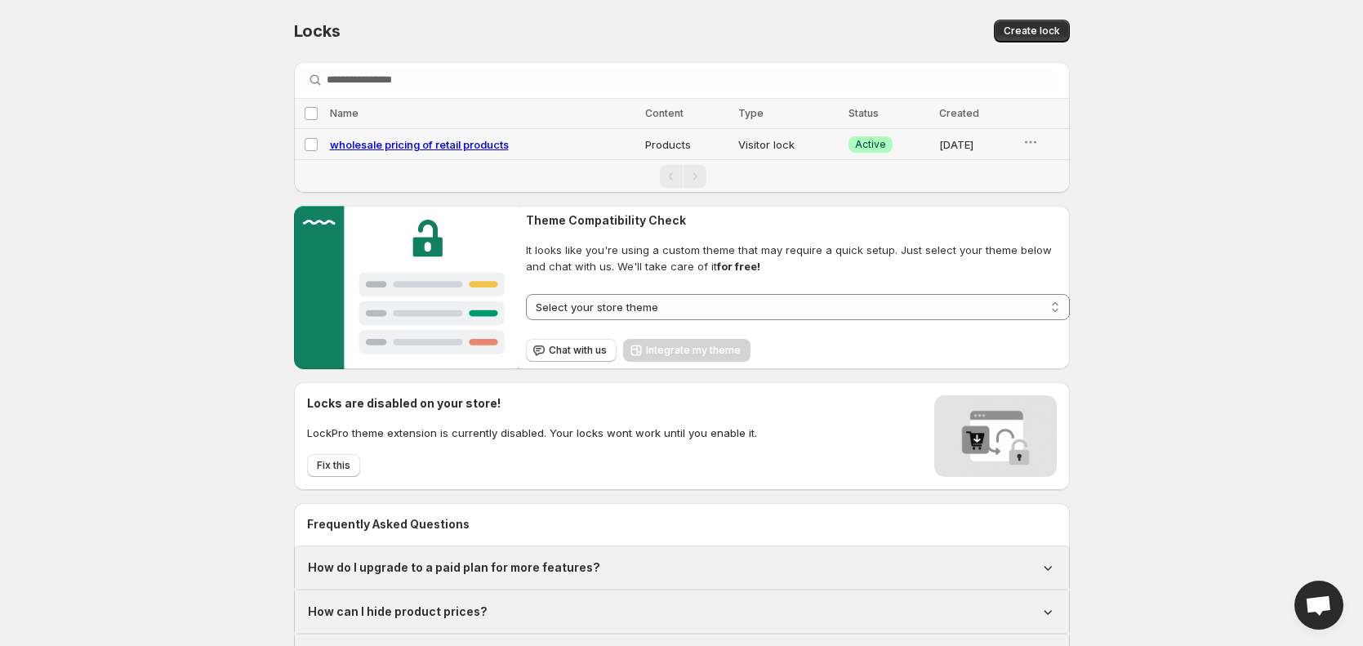 The width and height of the screenshot is (1363, 646). What do you see at coordinates (870, 145) in the screenshot?
I see `span: Active` at bounding box center [870, 145].